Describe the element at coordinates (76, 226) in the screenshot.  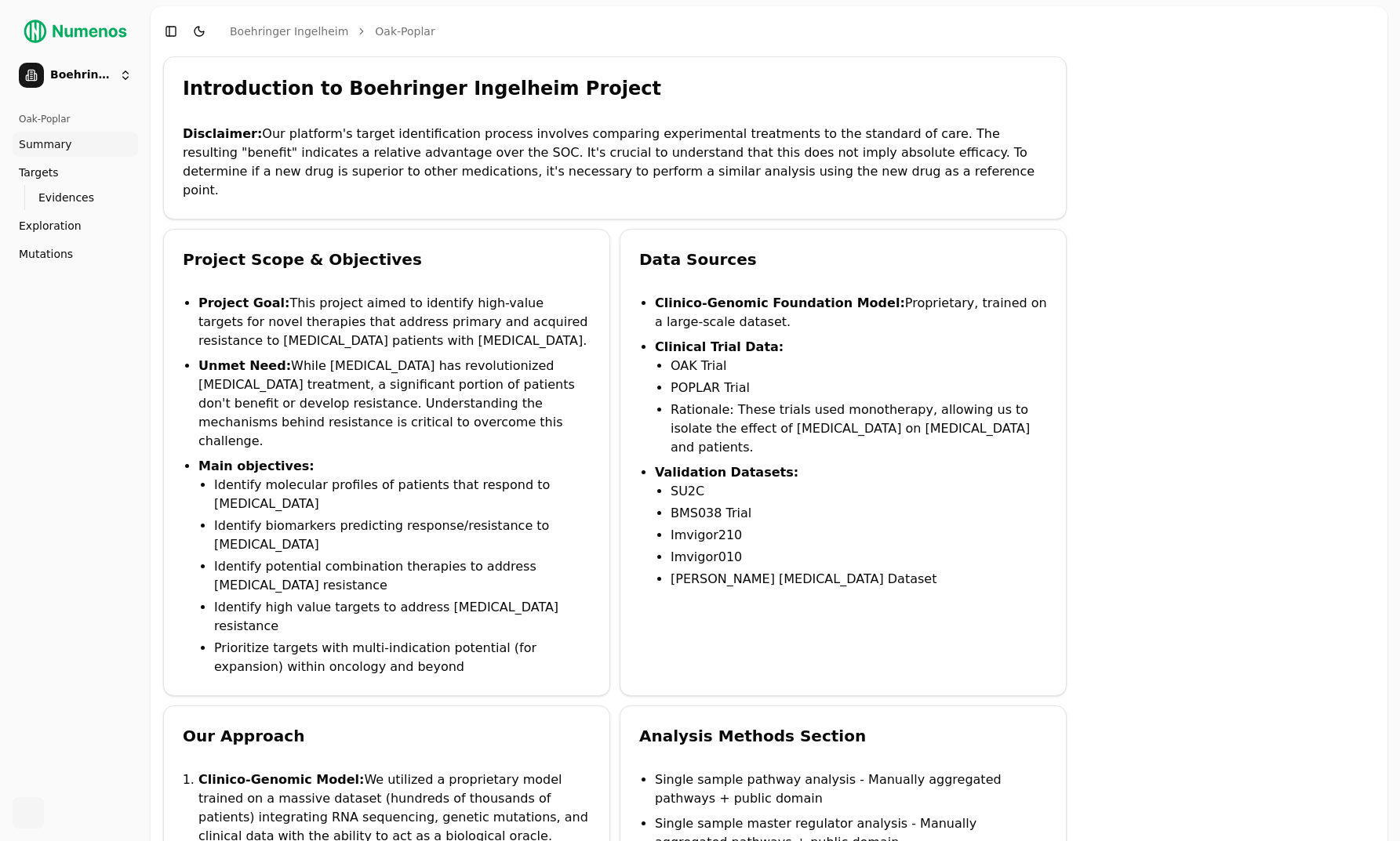
I see `a: Exploration` at that location.